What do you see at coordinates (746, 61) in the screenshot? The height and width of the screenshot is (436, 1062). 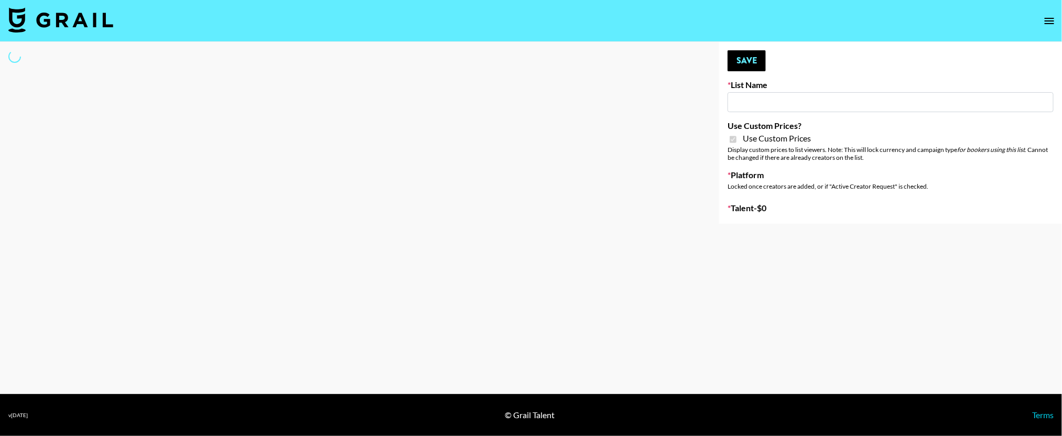 I see `button: Save` at bounding box center [746, 61].